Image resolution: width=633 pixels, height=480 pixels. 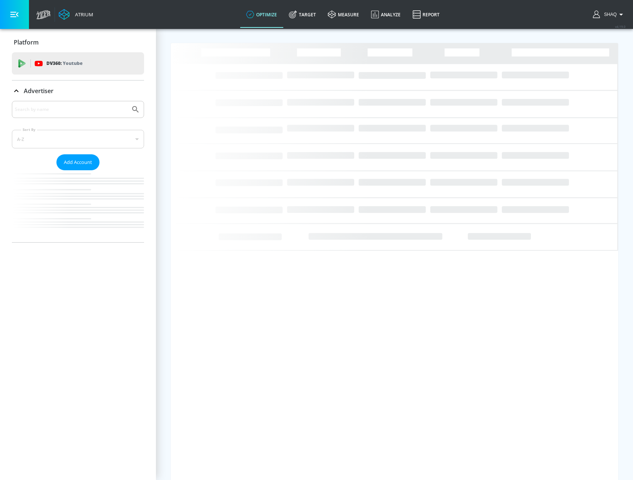 What do you see at coordinates (302, 14) in the screenshot?
I see `a: Target` at bounding box center [302, 14].